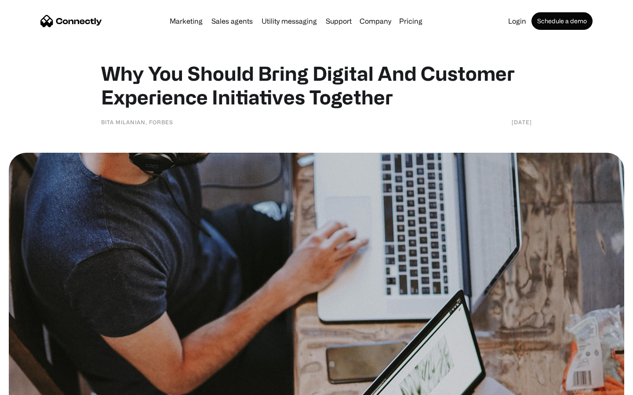 This screenshot has height=395, width=633. What do you see at coordinates (375, 21) in the screenshot?
I see `div: Company` at bounding box center [375, 21].